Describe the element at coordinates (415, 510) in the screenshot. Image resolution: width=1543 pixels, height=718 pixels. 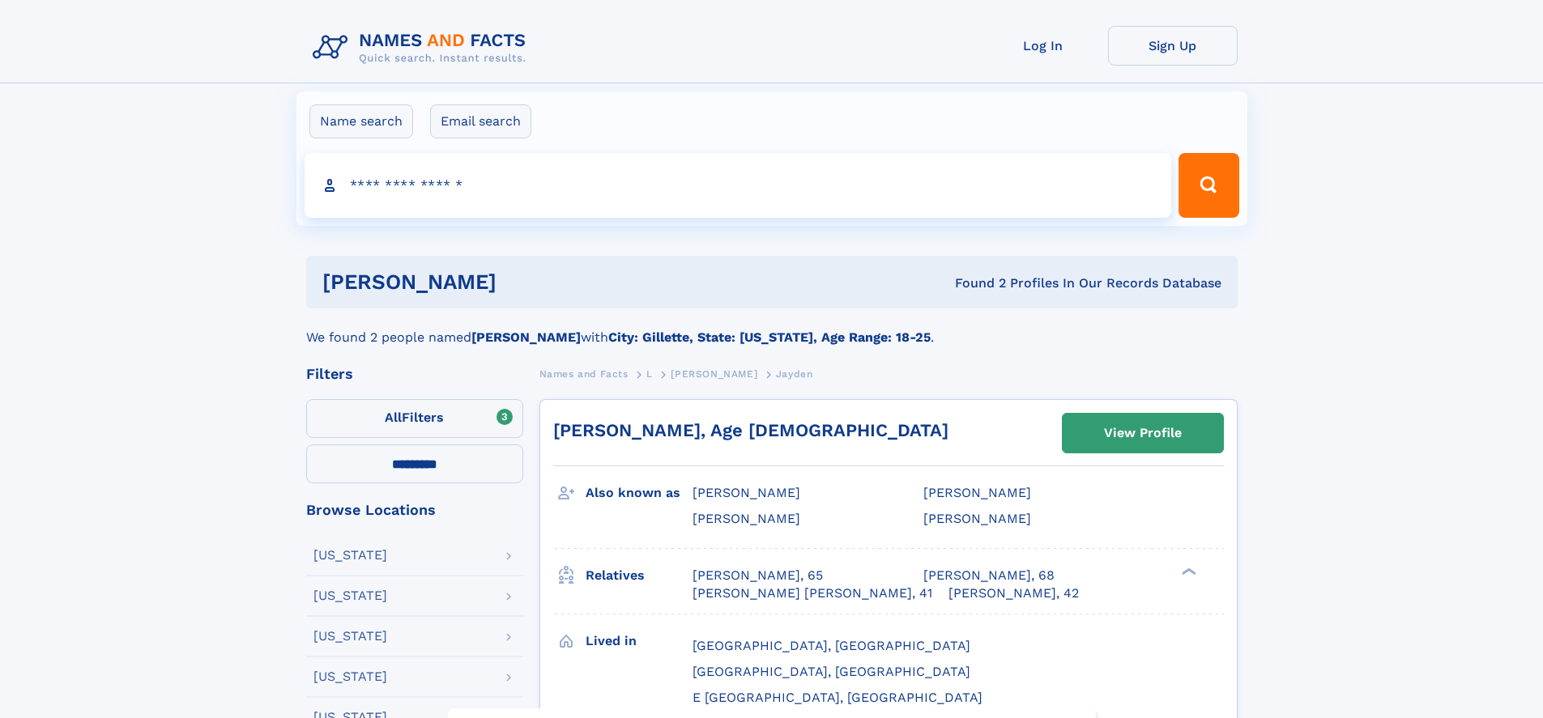
I see `div: Browse Locations` at that location.